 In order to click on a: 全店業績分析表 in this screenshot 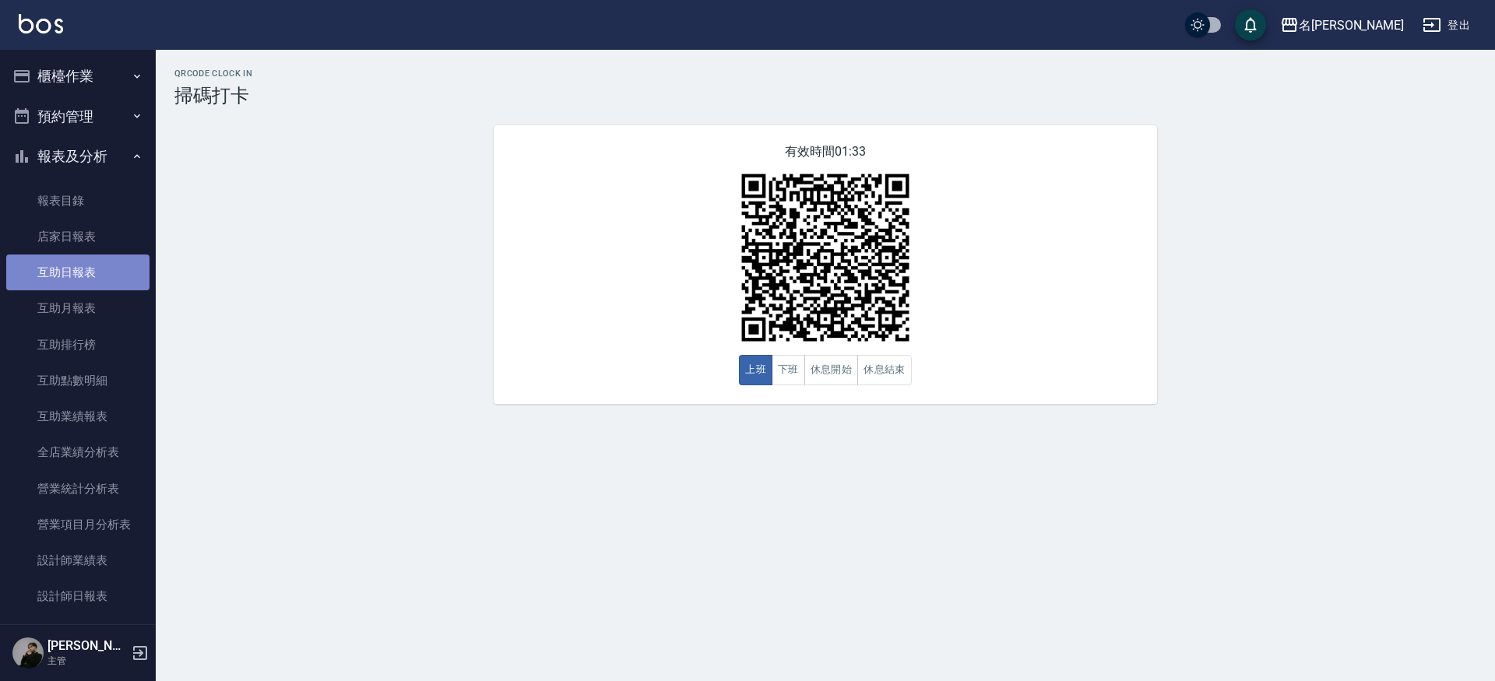, I will do `click(78, 452)`.